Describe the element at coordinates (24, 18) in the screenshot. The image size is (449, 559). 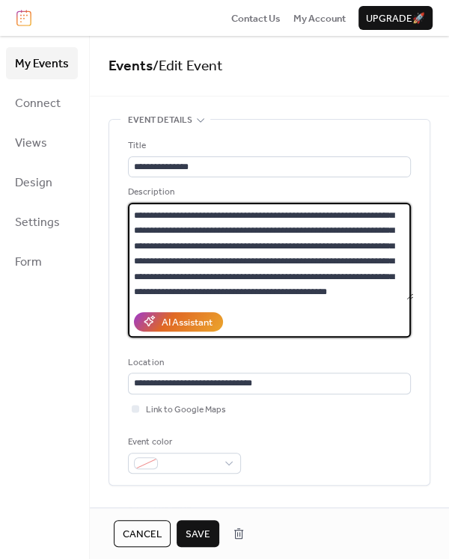
I see `img: logo` at that location.